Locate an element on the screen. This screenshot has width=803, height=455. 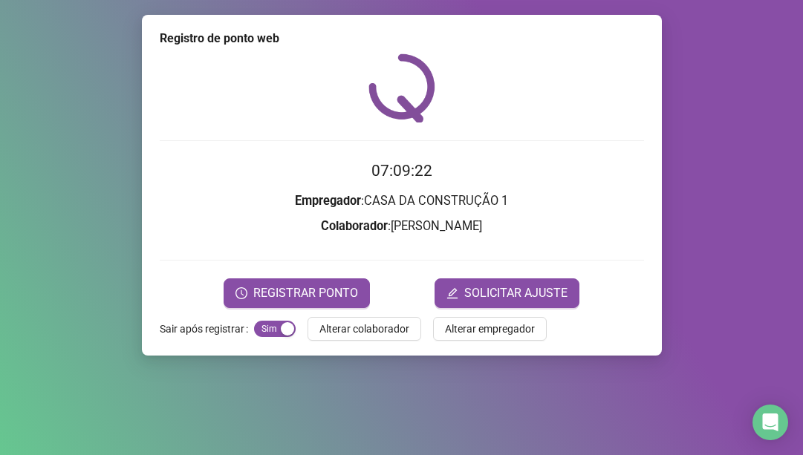
label: Sair após registrar is located at coordinates (207, 329).